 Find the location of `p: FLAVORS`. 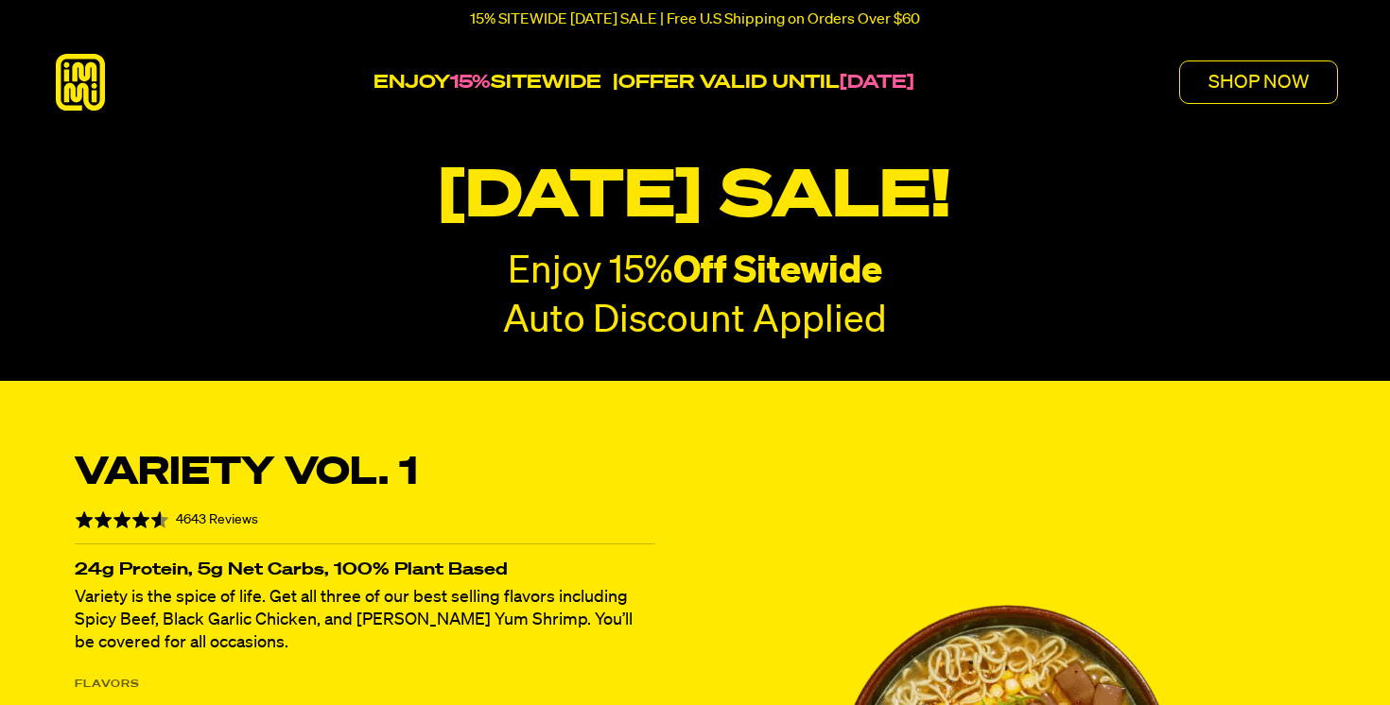

p: FLAVORS is located at coordinates (107, 684).